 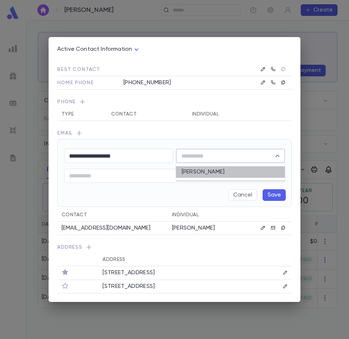 What do you see at coordinates (174, 248) in the screenshot?
I see `span: Address` at bounding box center [174, 248].